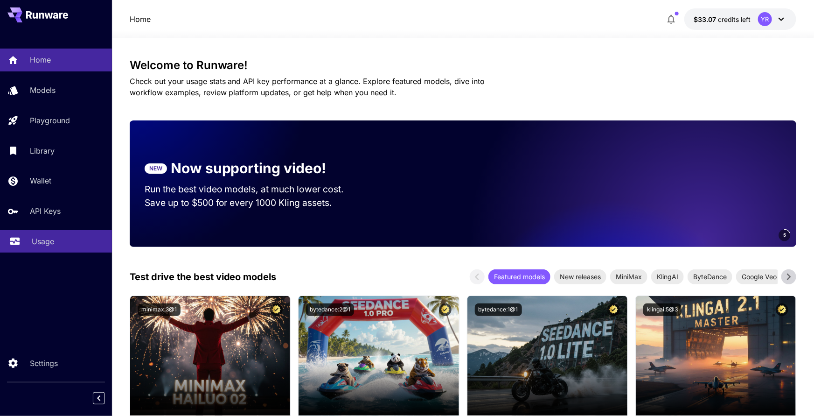 Image resolution: width=814 pixels, height=416 pixels. Describe the element at coordinates (156, 168) in the screenshot. I see `p: NEW` at that location.